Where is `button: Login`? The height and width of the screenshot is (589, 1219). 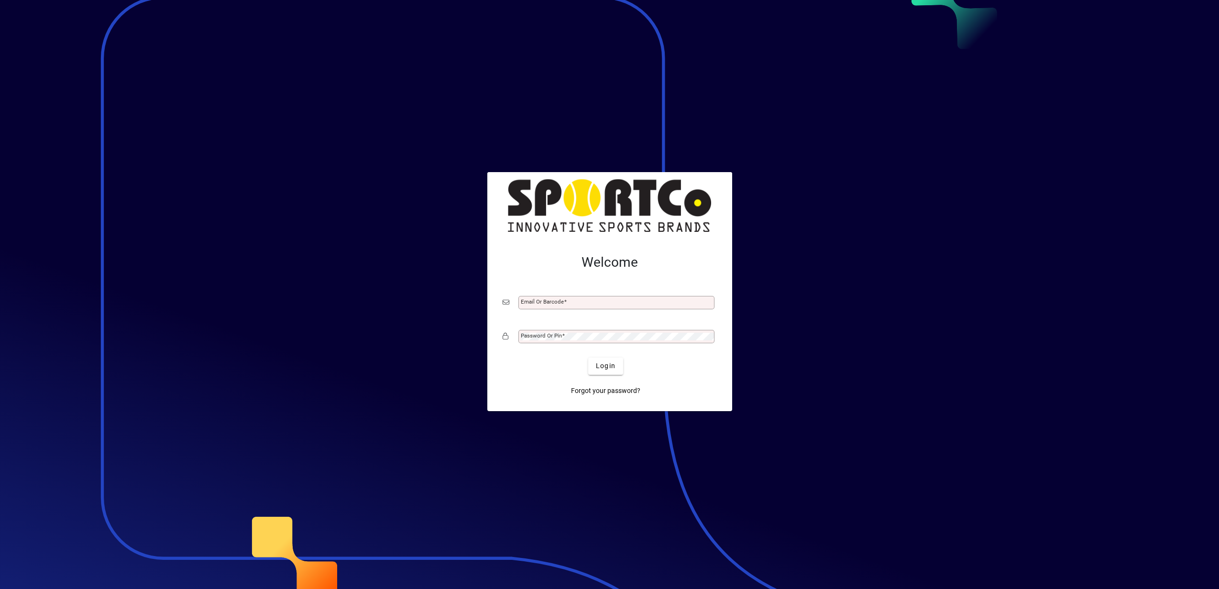 button: Login is located at coordinates (606, 366).